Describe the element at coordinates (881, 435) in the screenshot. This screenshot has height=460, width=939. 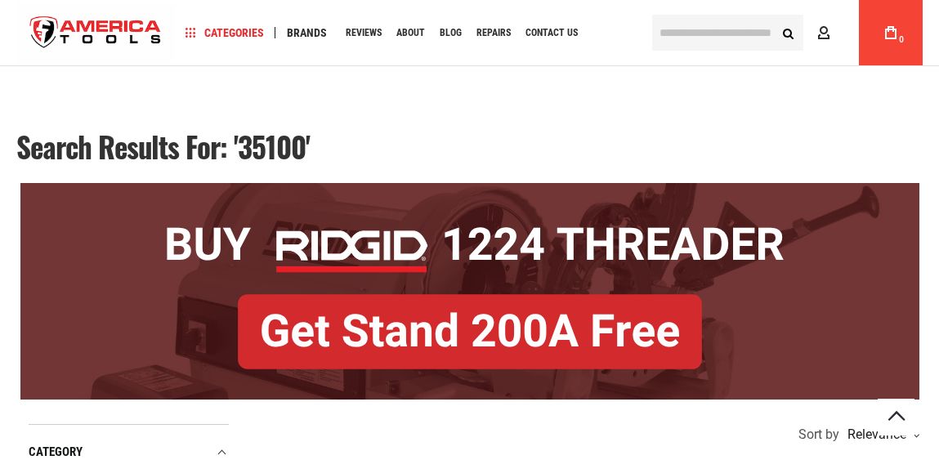
I see `div: Relevance` at that location.